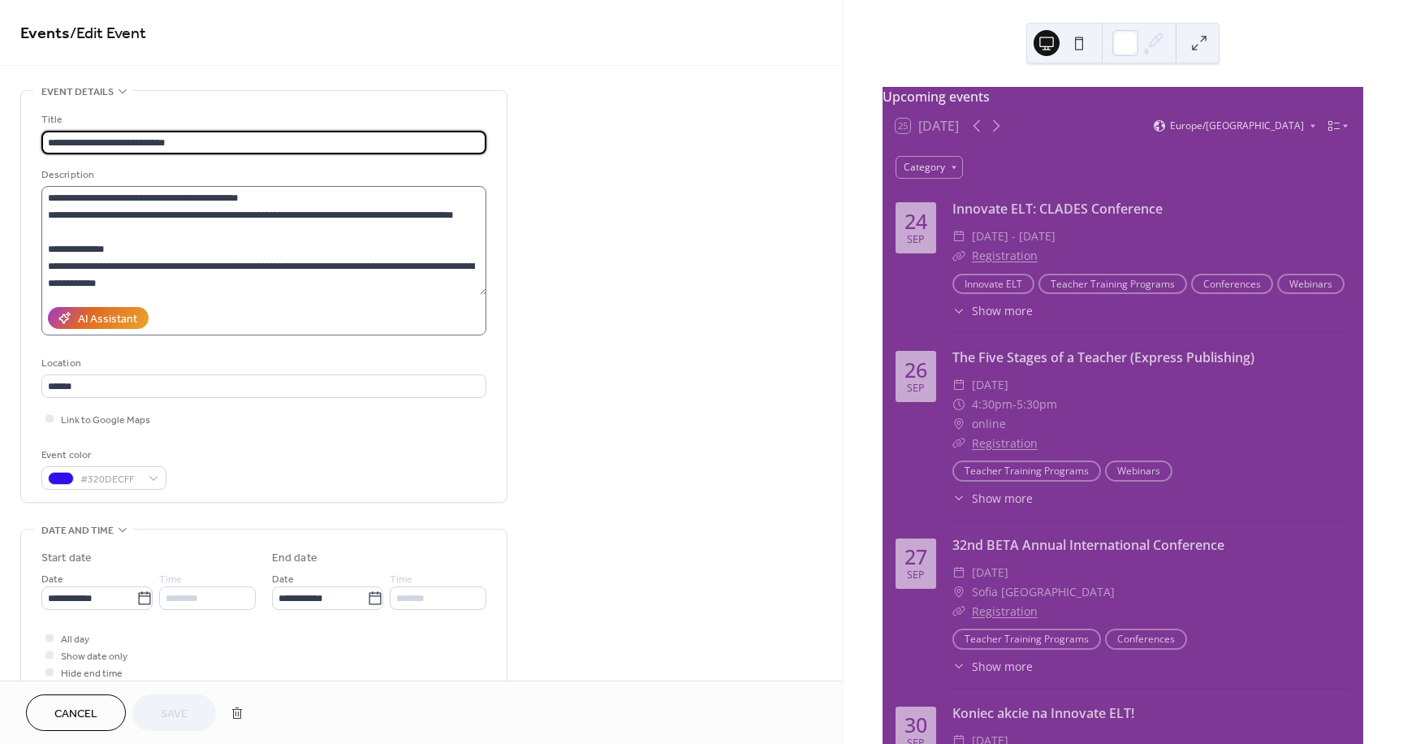  Describe the element at coordinates (1037, 404) in the screenshot. I see `span: 5:30pm` at that location.